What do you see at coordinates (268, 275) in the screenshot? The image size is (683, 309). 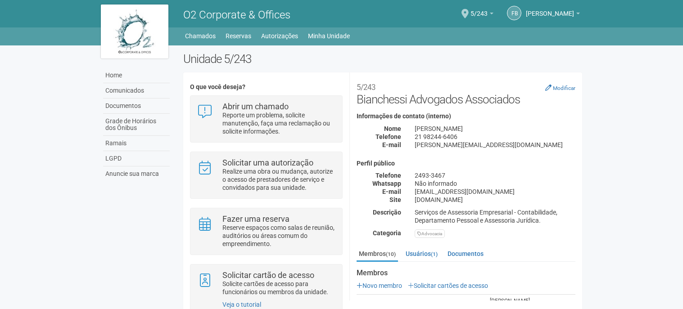 I see `strong: Solicitar cartão de acesso` at bounding box center [268, 275].